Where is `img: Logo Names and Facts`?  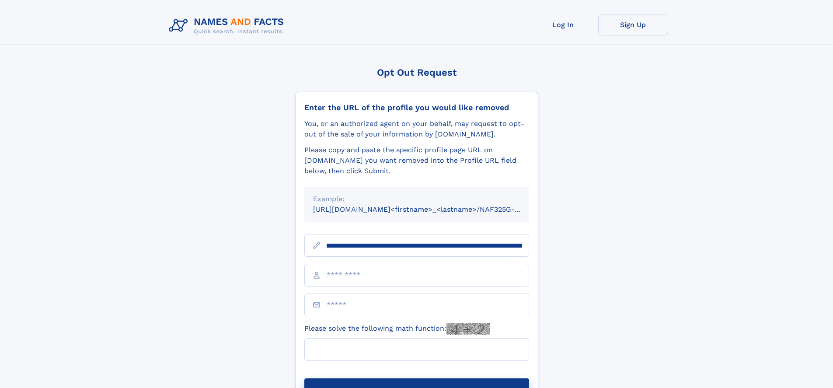 img: Logo Names and Facts is located at coordinates (228, 26).